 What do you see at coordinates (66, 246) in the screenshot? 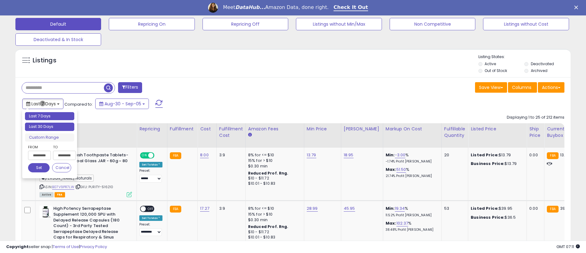
I see `a: Terms of Use` at bounding box center [66, 246].